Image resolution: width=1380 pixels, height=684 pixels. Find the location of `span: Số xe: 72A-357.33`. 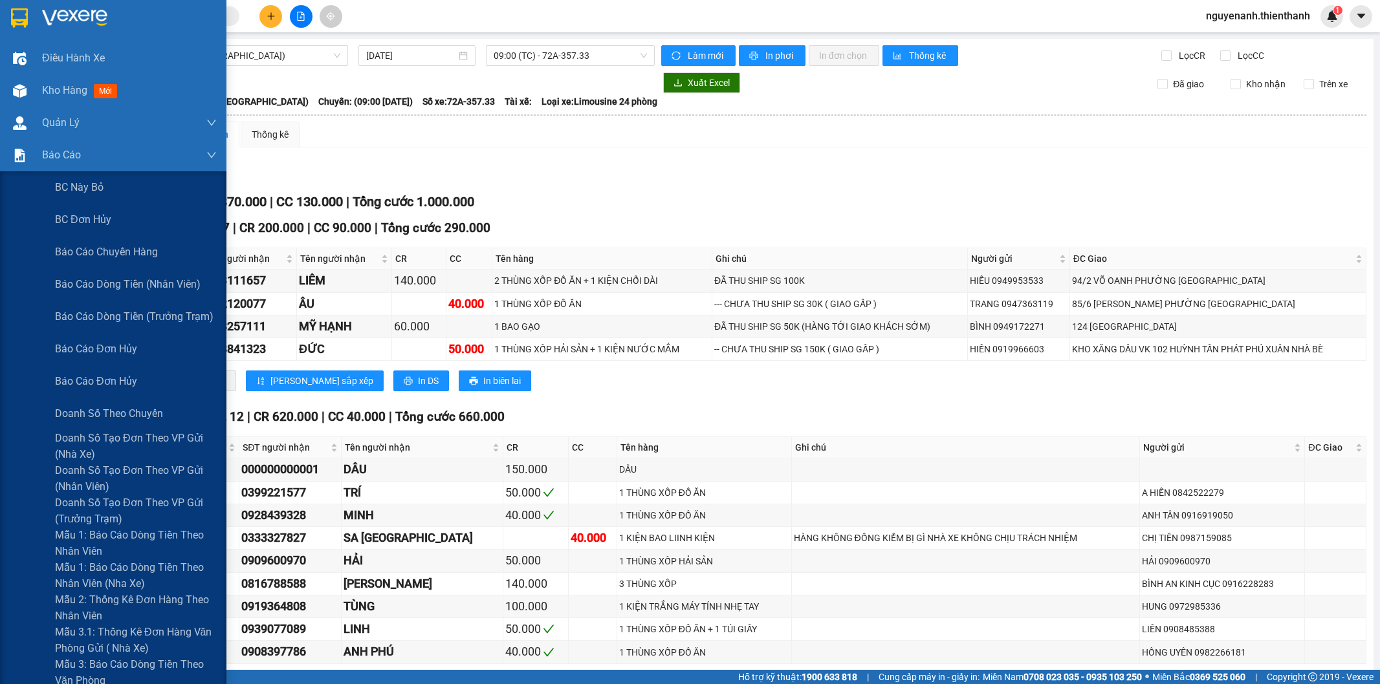

span: Số xe: 72A-357.33 is located at coordinates (459, 102).